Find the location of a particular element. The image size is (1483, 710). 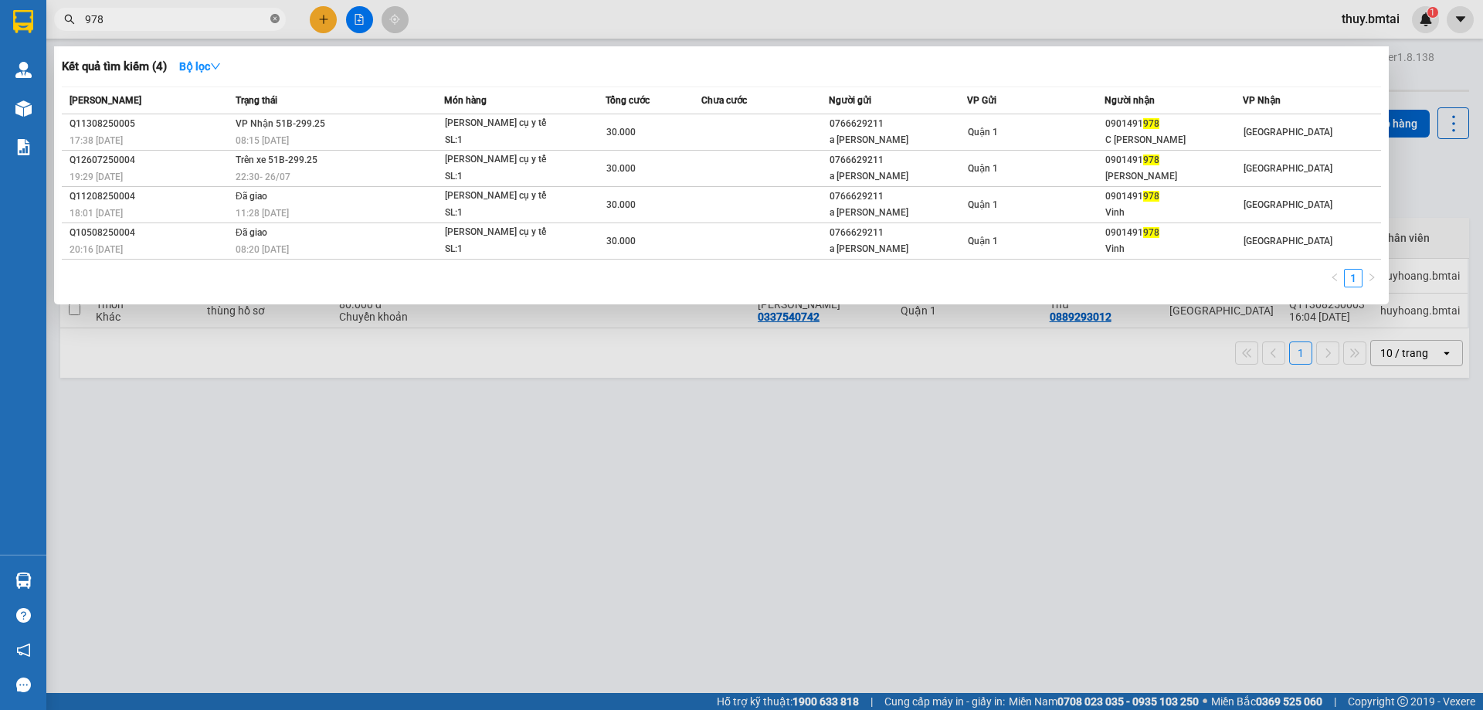

input: Tìm tên, số ĐT hoặc mã đơn is located at coordinates (176, 19).